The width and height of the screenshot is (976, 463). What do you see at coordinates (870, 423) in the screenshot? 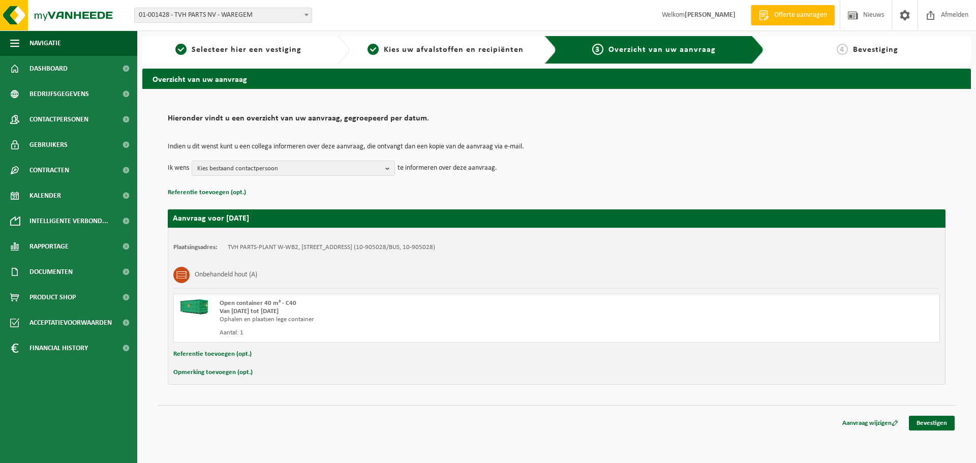
I see `a: Aanvraag wijzigen` at bounding box center [870, 423].